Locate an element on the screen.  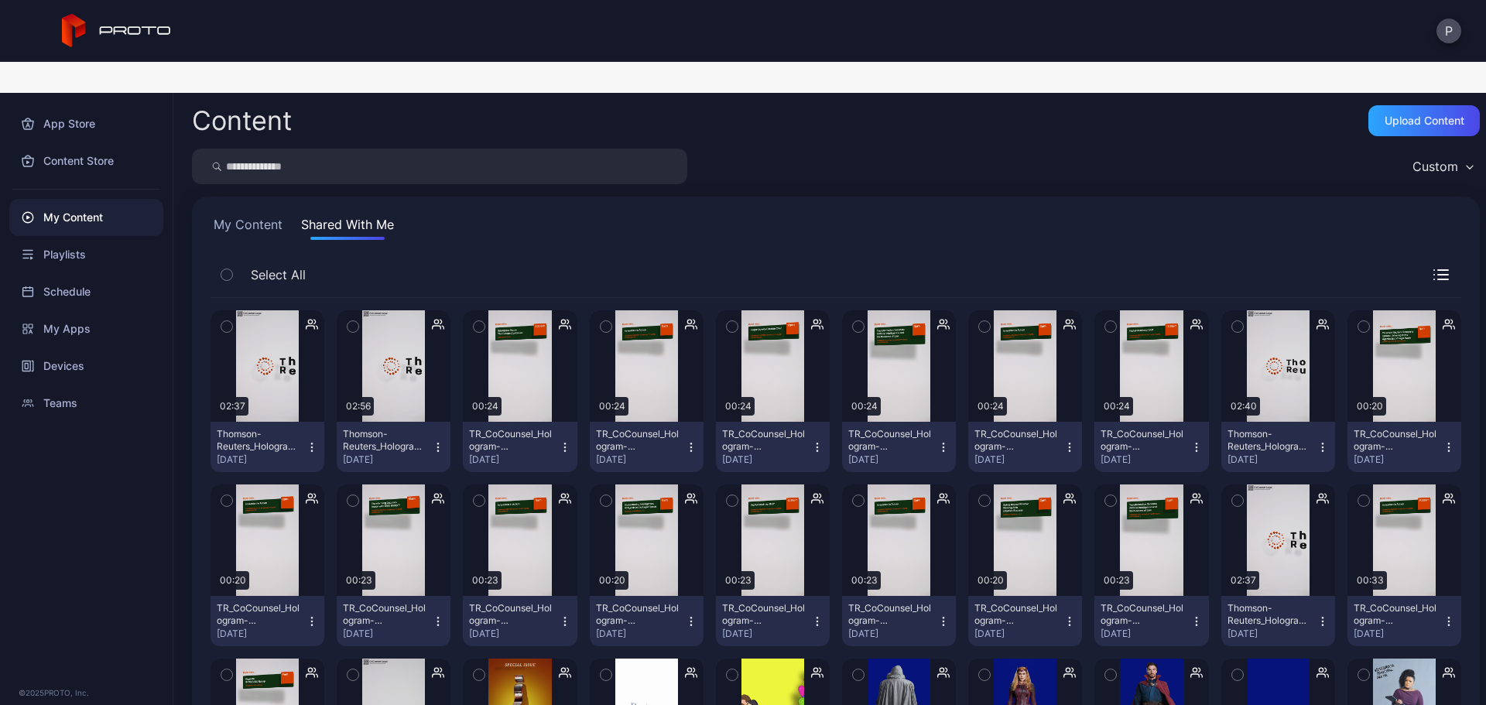
button: My Content is located at coordinates (248, 227).